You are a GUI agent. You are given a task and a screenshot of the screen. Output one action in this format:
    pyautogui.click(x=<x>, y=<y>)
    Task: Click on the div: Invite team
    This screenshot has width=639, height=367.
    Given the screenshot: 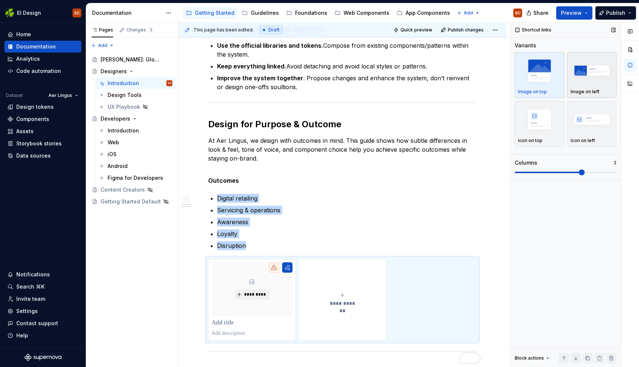 What is the action you would take?
    pyautogui.click(x=31, y=299)
    